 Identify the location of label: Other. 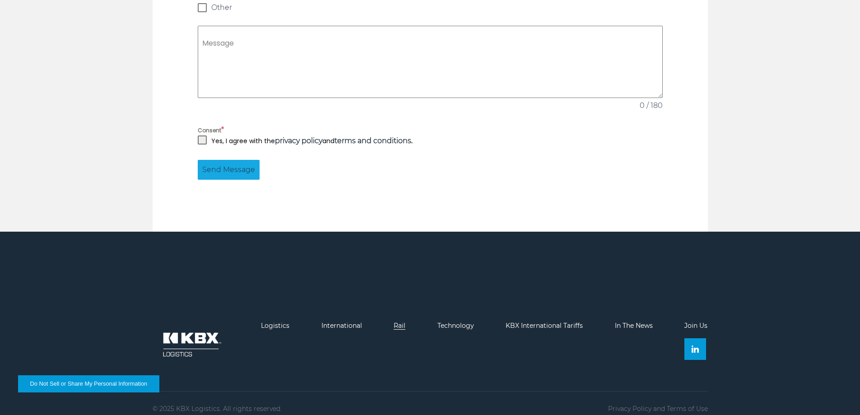
(430, 8).